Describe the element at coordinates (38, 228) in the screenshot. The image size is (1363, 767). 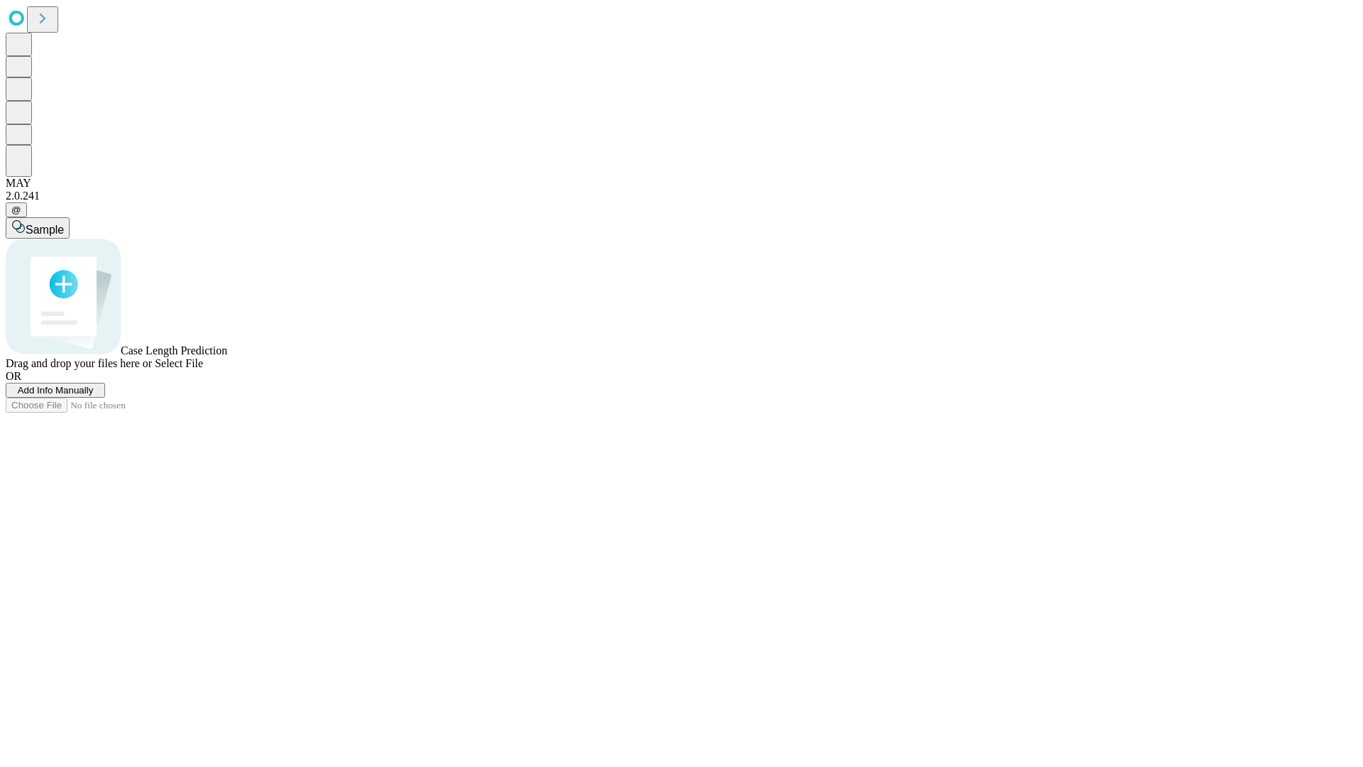
I see `button: Sample` at that location.